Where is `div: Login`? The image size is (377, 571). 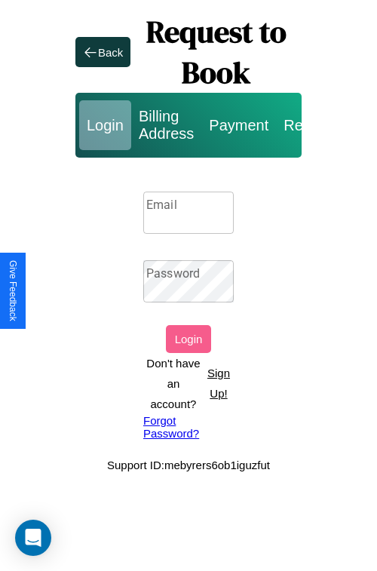
div: Login is located at coordinates (105, 125).